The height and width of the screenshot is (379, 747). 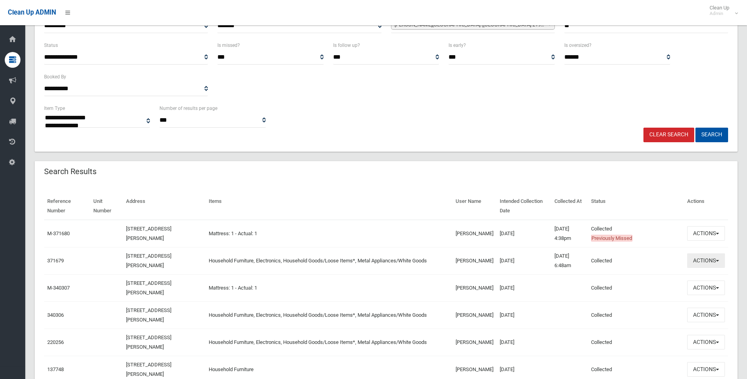 I want to click on th: Reference Number, so click(x=67, y=206).